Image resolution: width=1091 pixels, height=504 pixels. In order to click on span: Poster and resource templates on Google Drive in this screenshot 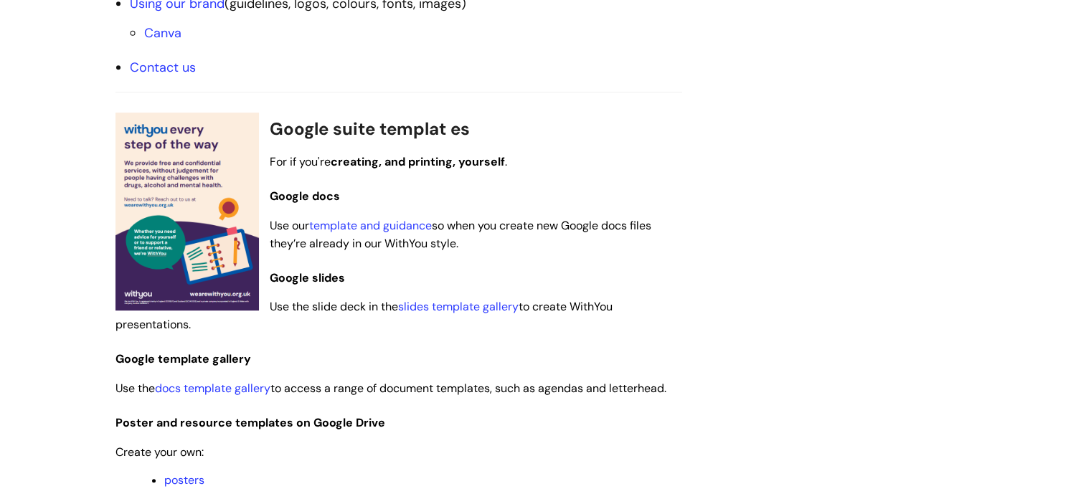, I will do `click(250, 422)`.